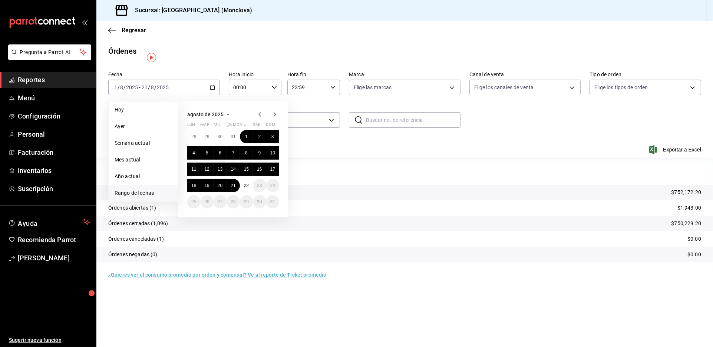  Describe the element at coordinates (259, 137) in the screenshot. I see `abbr: 2 de agosto de 2025` at that location.